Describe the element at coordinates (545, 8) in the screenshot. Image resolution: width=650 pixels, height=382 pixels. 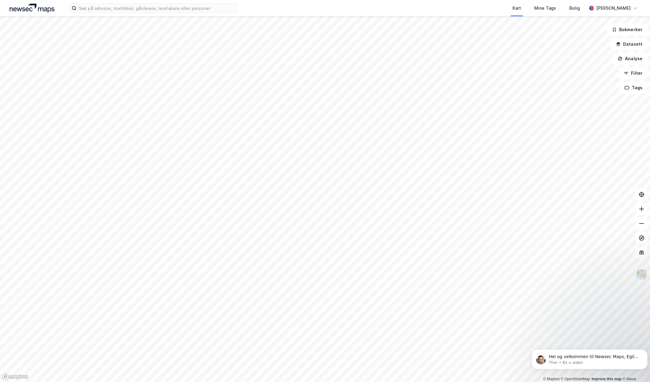
I see `div: Mine Tags` at that location.